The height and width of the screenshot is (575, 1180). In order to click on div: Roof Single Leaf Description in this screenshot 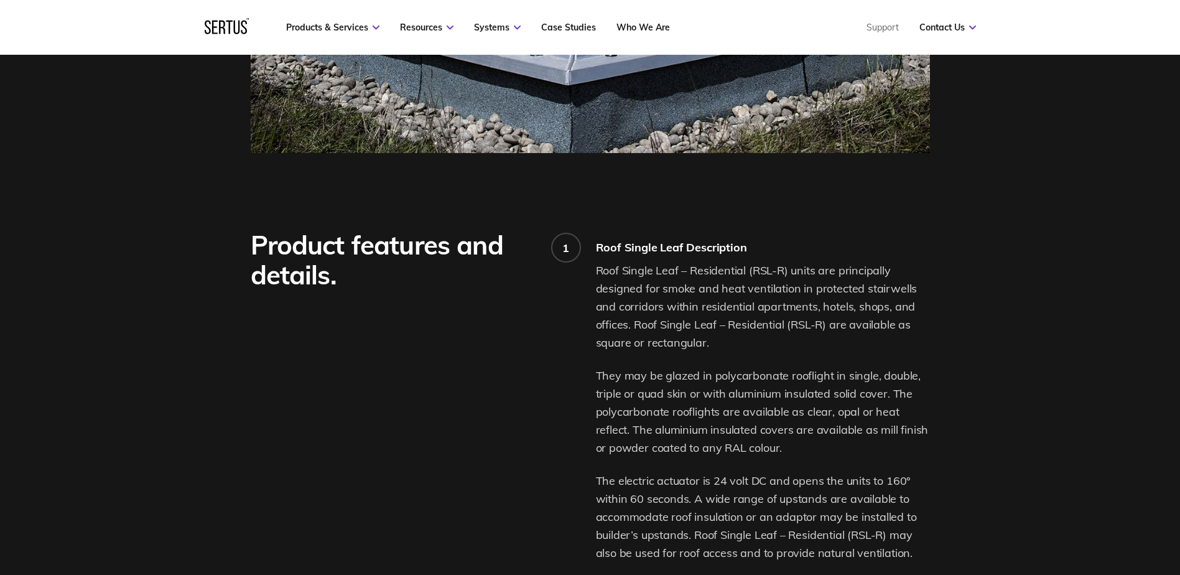, I will do `click(763, 247)`.